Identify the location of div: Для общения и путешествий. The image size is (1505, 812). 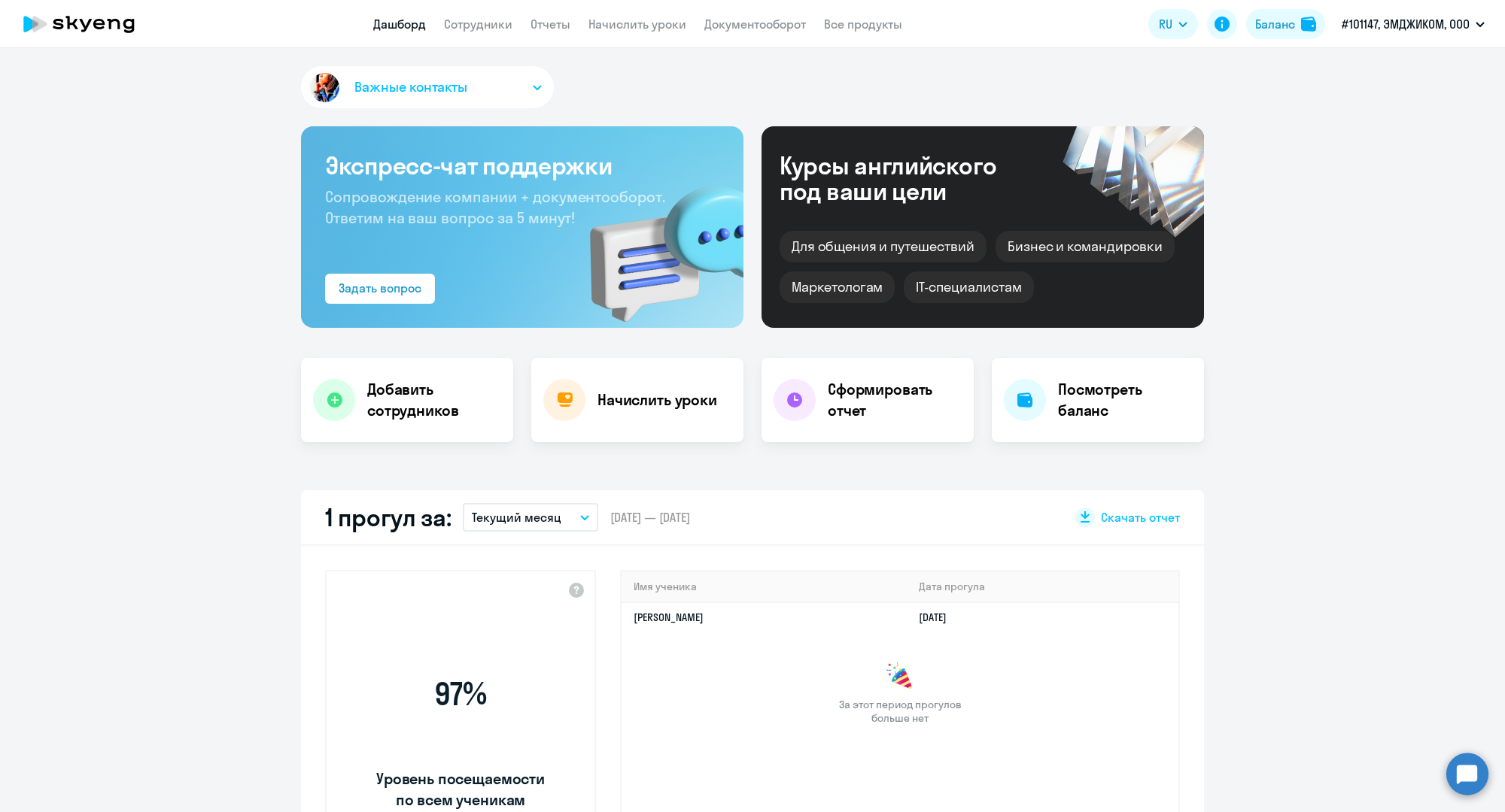
(883, 246).